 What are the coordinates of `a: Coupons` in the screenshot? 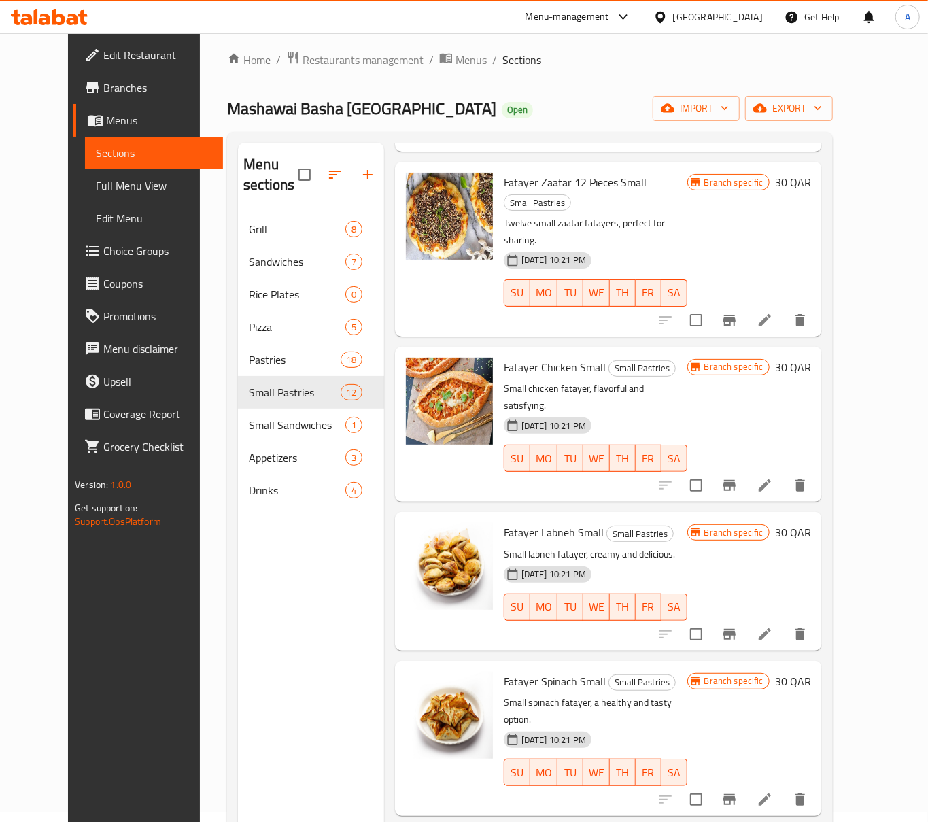 It's located at (148, 284).